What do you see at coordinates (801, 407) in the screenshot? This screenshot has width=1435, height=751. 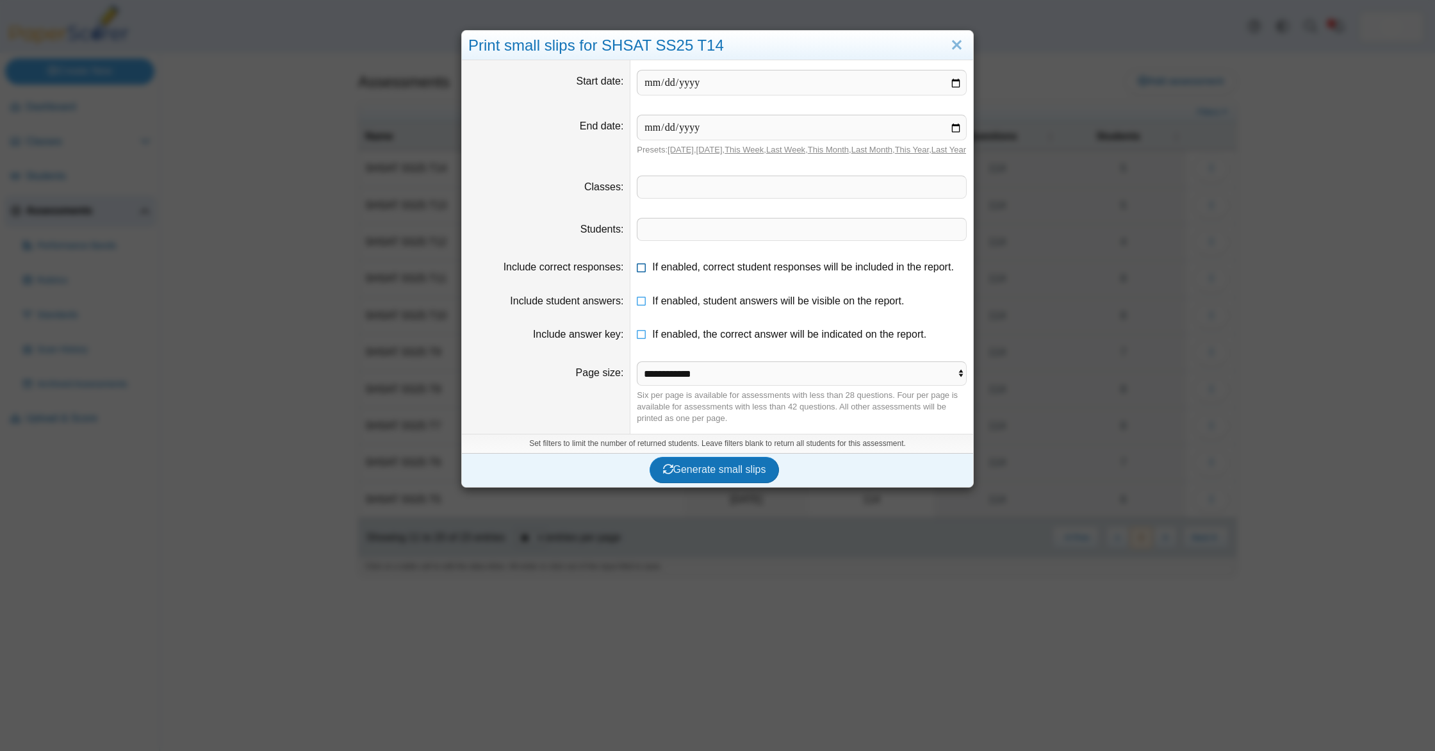 I see `div: Six per page is available for assessments with less than 28 questions. Four per page is available...` at bounding box center [801, 407].